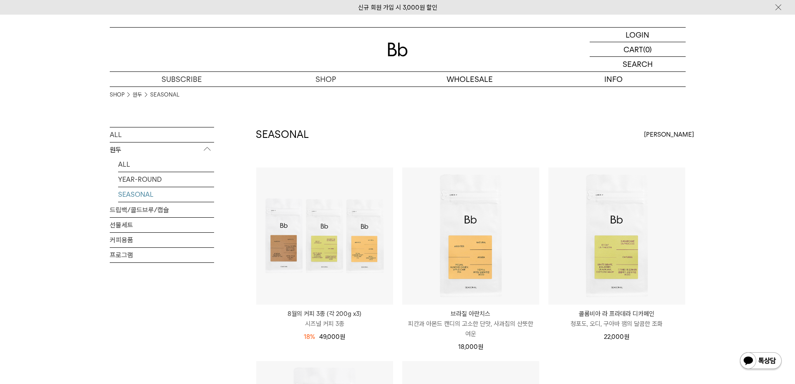  Describe the element at coordinates (647, 49) in the screenshot. I see `p: (0)` at that location.